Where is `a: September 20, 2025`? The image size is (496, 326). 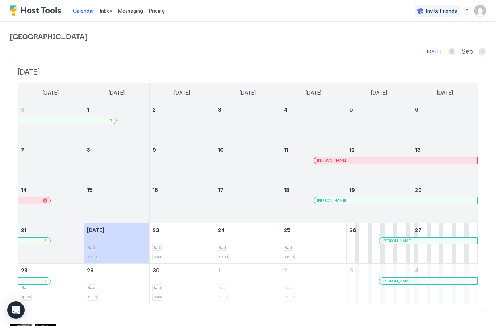
a: September 20, 2025 is located at coordinates (444, 190).